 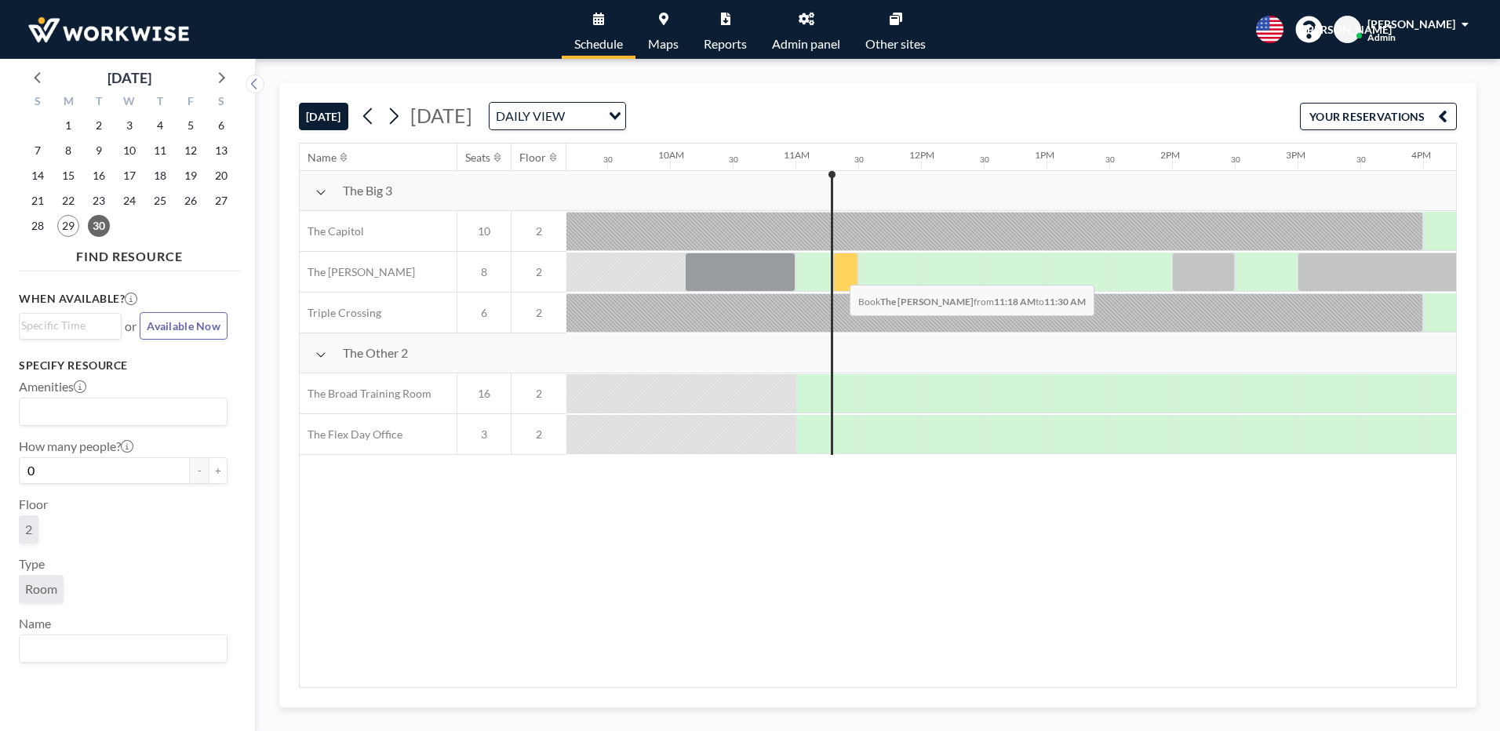 I want to click on span: Room, so click(x=41, y=589).